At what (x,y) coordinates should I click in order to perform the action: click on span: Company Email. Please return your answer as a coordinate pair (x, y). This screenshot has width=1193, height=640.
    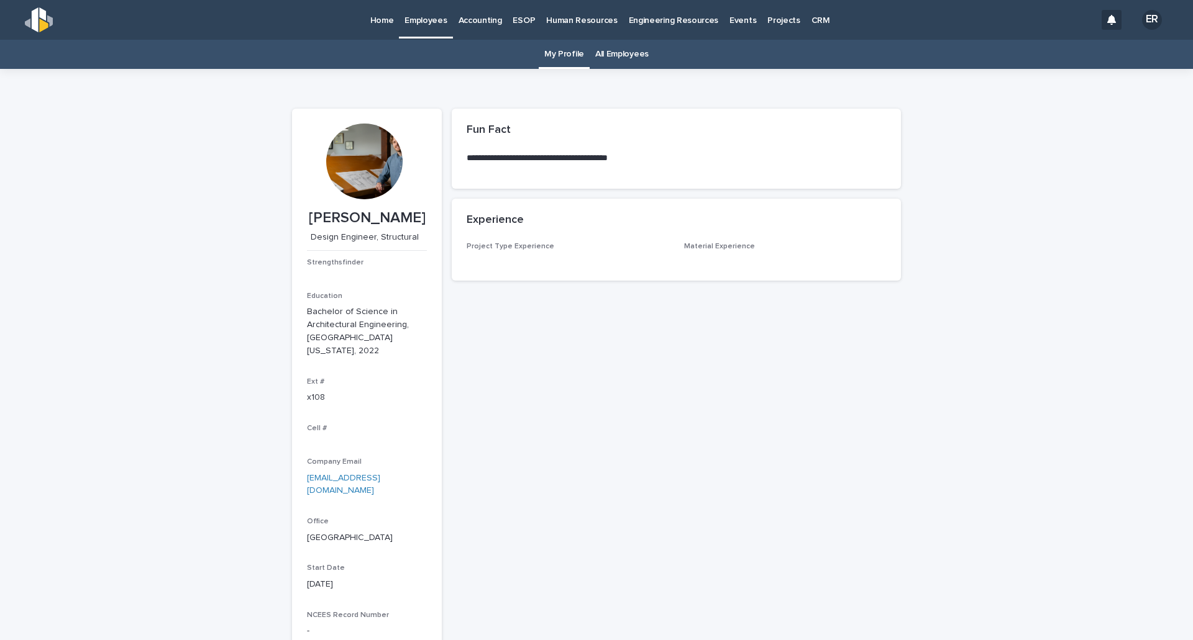
    Looking at the image, I should click on (334, 462).